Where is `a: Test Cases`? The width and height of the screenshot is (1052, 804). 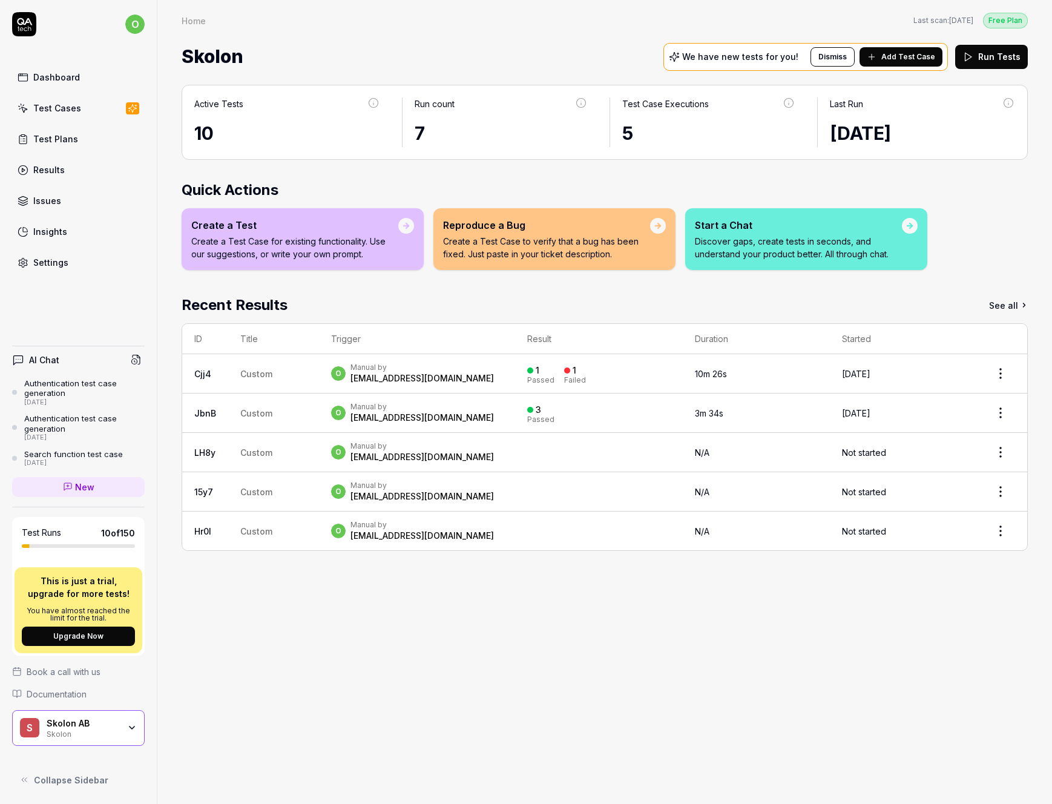 a: Test Cases is located at coordinates (78, 108).